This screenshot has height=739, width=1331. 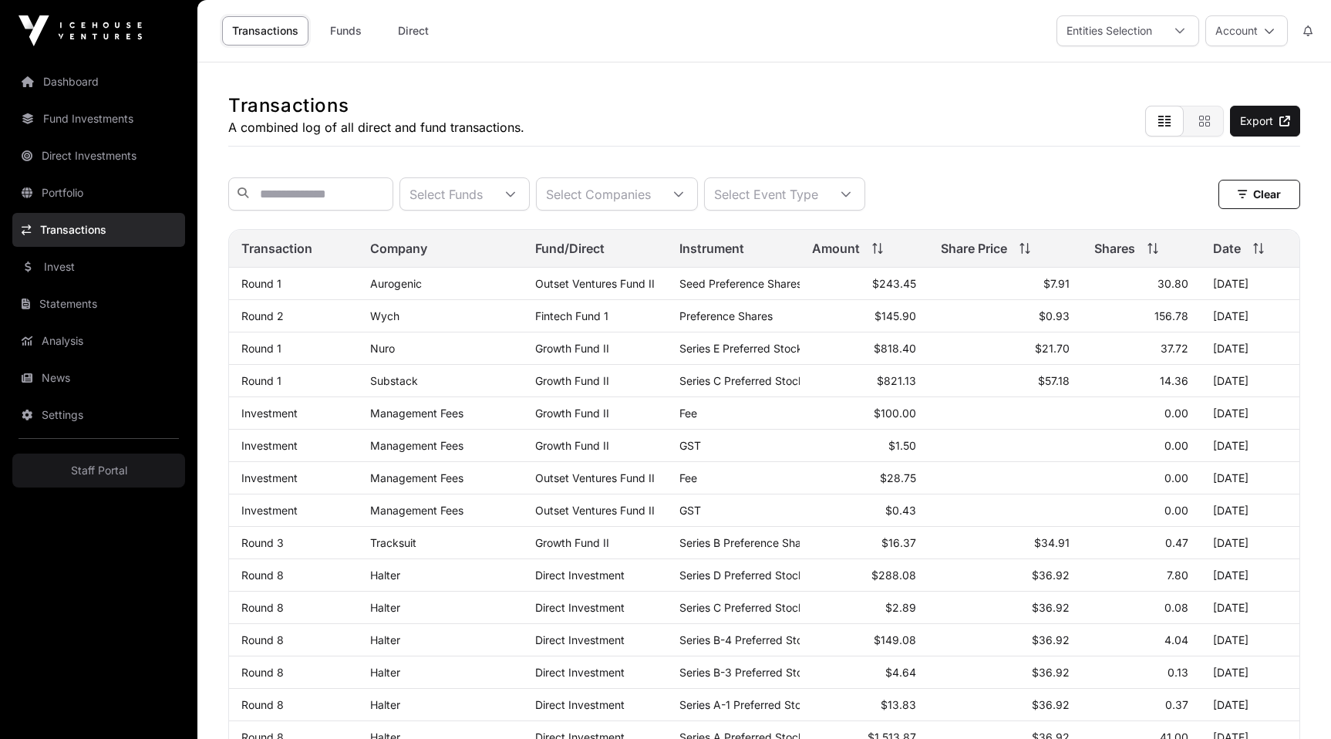 What do you see at coordinates (746, 704) in the screenshot?
I see `span: Series A-1 Preferred Stock` at bounding box center [746, 704].